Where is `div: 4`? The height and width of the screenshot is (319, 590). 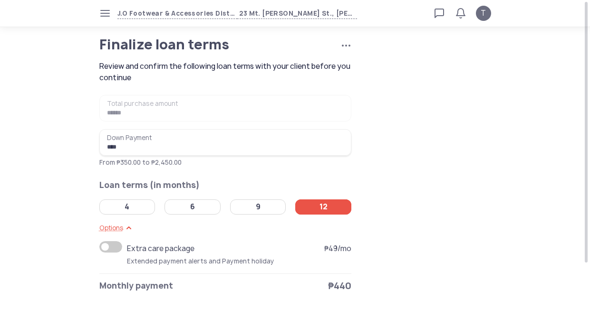 div: 4 is located at coordinates (127, 207).